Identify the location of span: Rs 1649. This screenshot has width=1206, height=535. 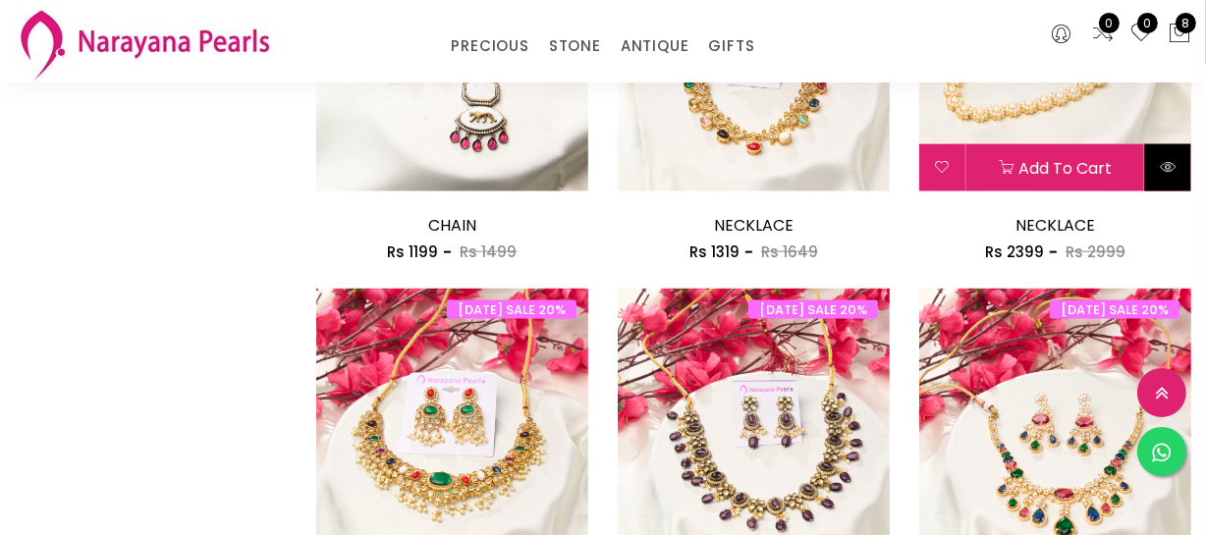
(790, 251).